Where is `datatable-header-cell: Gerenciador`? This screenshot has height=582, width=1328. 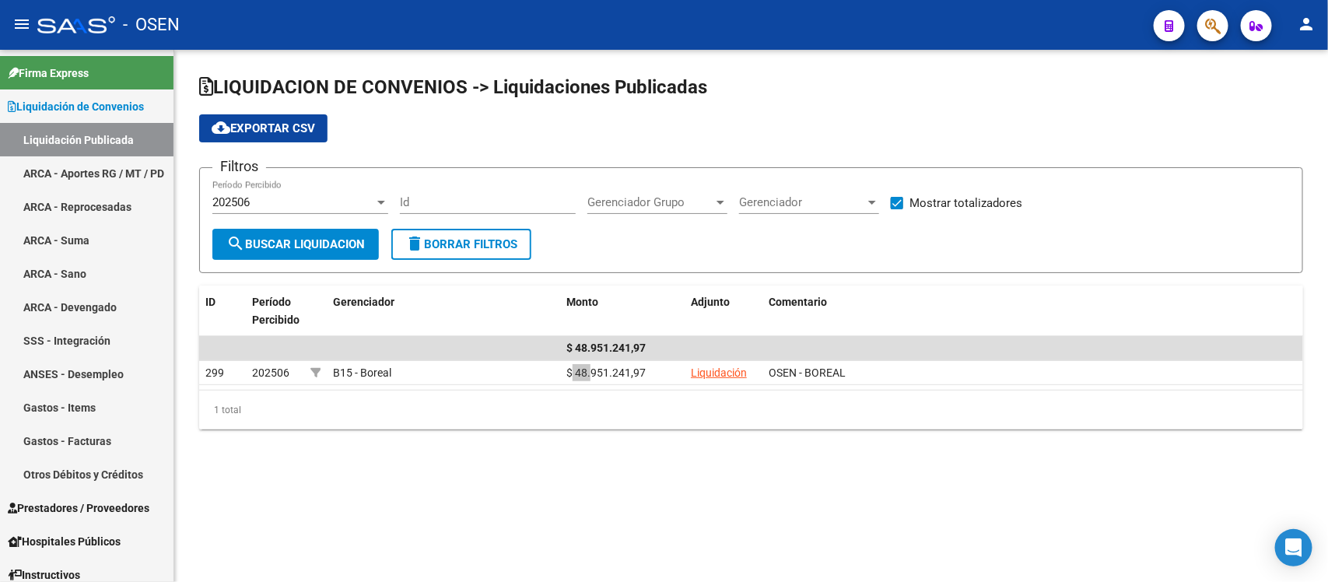 datatable-header-cell: Gerenciador is located at coordinates (444, 320).